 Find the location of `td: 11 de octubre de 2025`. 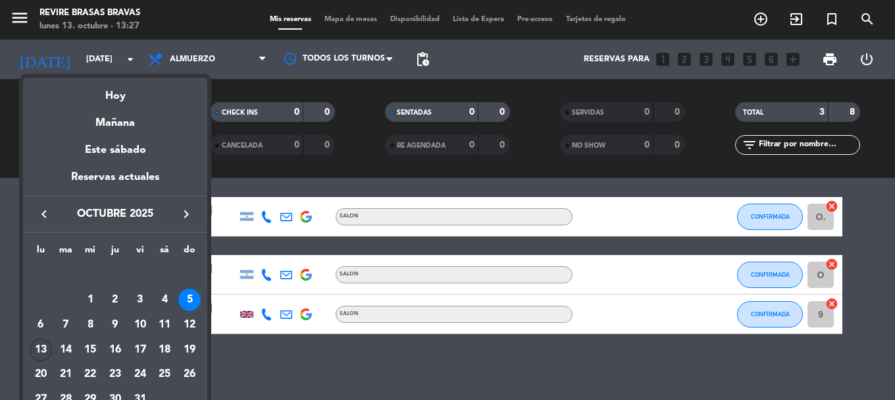

td: 11 de octubre de 2025 is located at coordinates (165, 325).